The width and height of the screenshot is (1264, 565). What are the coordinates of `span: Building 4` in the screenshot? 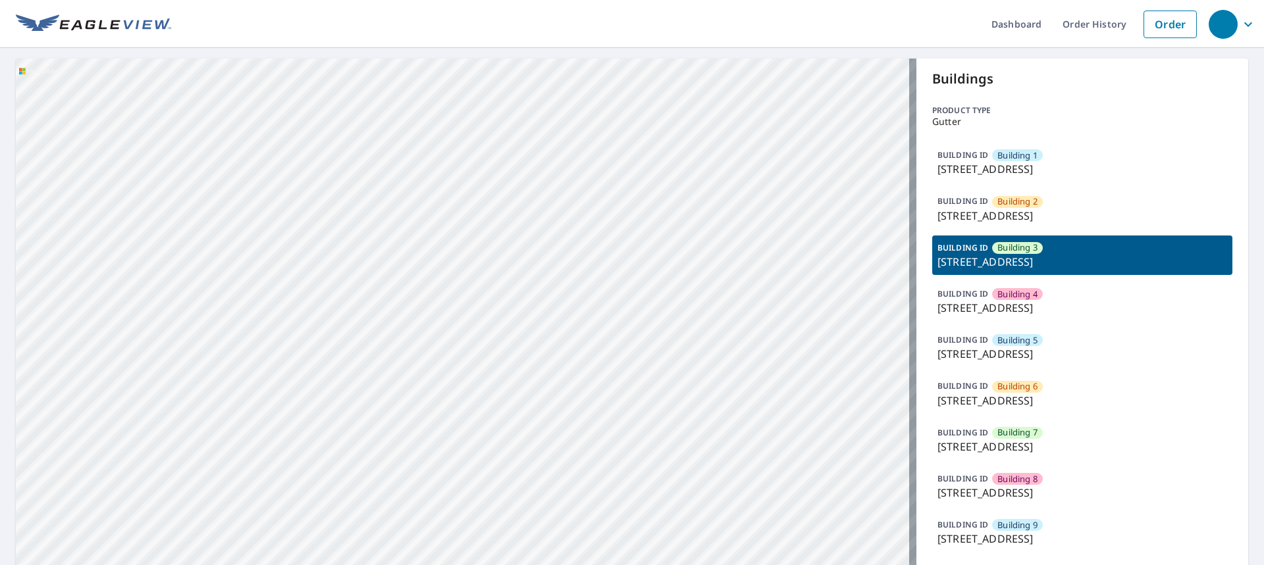 It's located at (1017, 294).